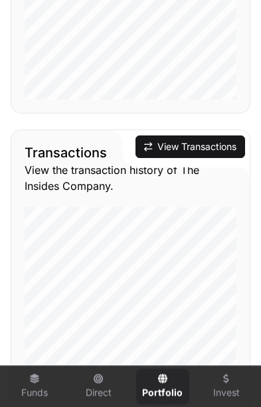 This screenshot has width=261, height=407. What do you see at coordinates (190, 147) in the screenshot?
I see `a: View Transactions` at bounding box center [190, 147].